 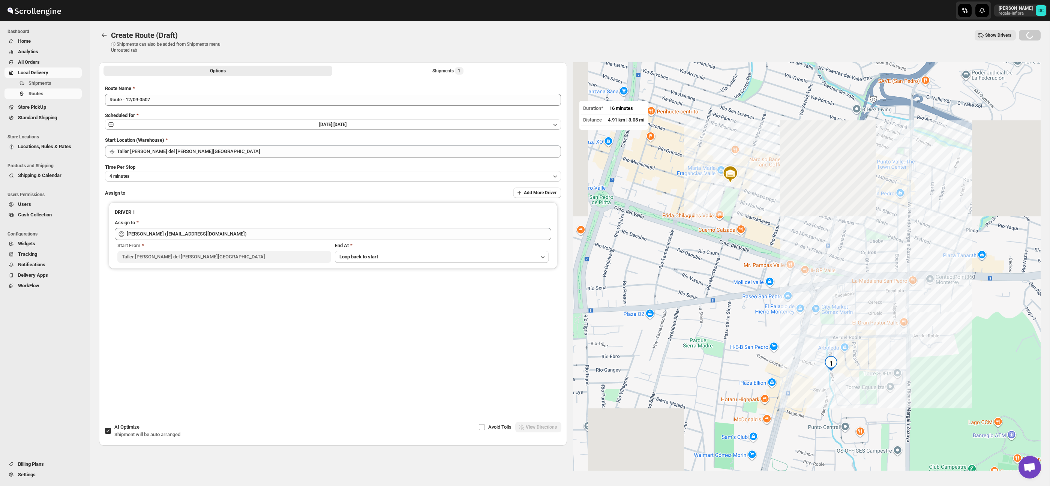 I want to click on span: Products and Shipping, so click(x=46, y=166).